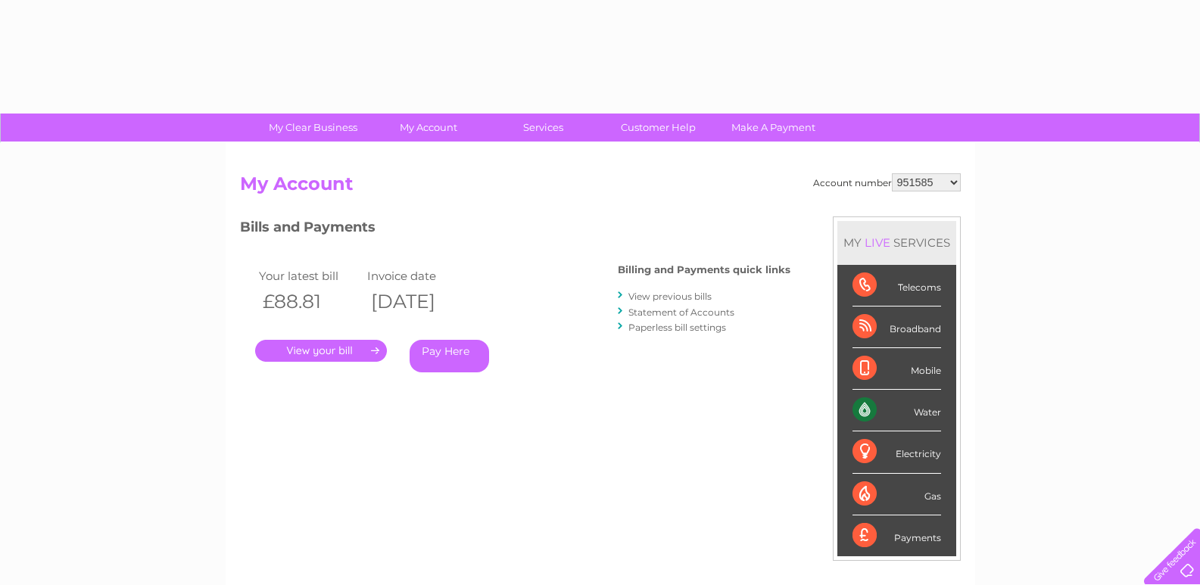 The height and width of the screenshot is (585, 1200). Describe the element at coordinates (515, 229) in the screenshot. I see `h3: Bills and Payments` at that location.